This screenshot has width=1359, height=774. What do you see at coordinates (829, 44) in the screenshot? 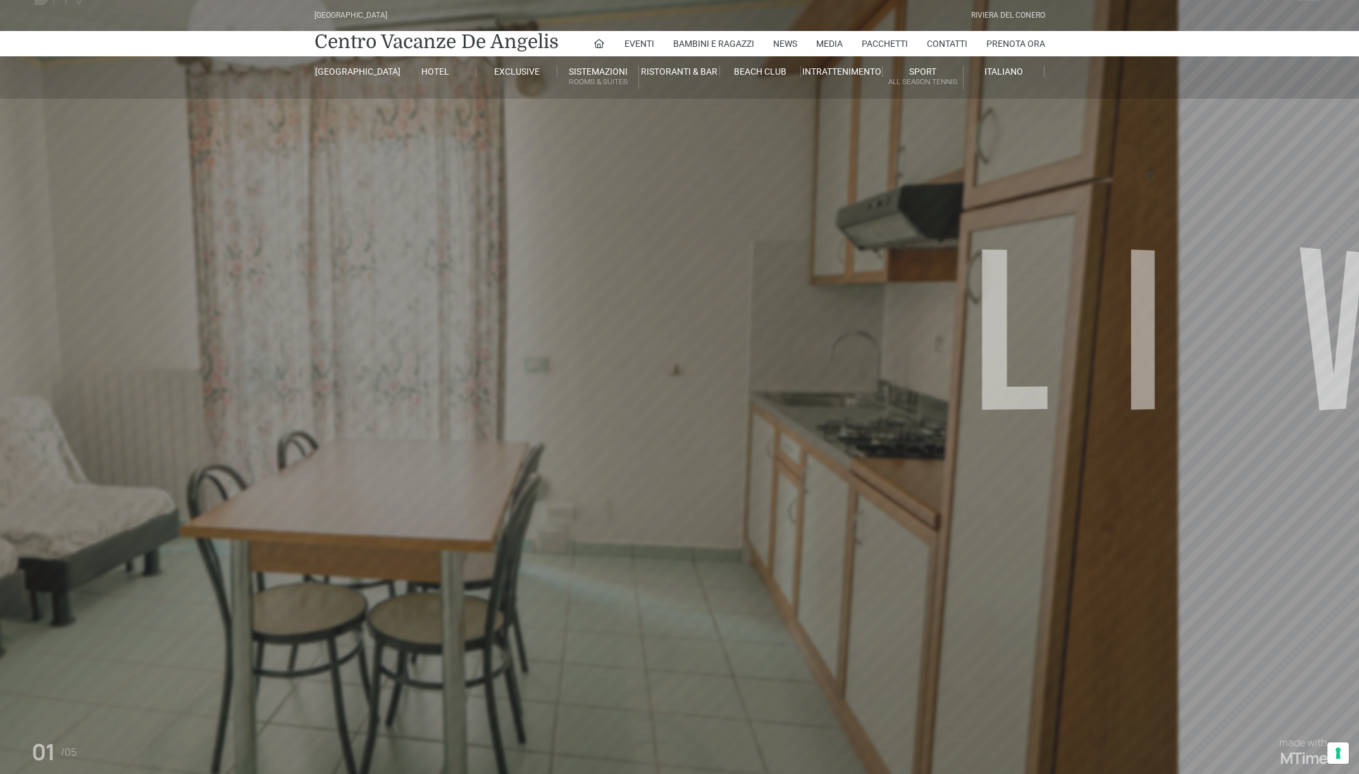
I see `a: Media` at bounding box center [829, 44].